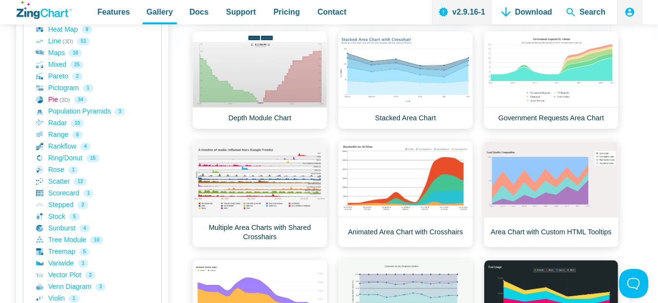  Describe the element at coordinates (405, 80) in the screenshot. I see `a: Stacked Area Chart` at that location.